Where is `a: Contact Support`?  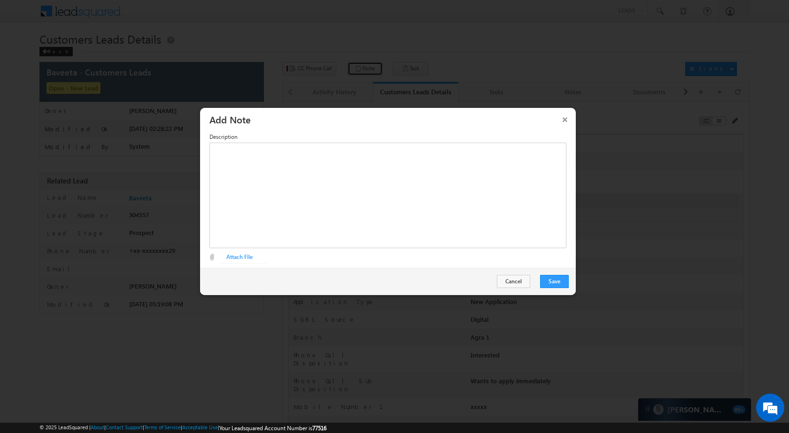 a: Contact Support is located at coordinates (124, 427).